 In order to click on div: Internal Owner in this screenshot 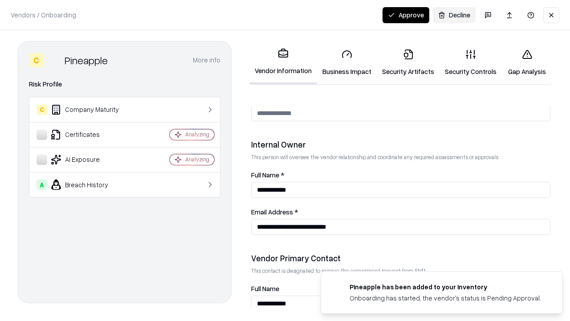, I will do `click(401, 144)`.